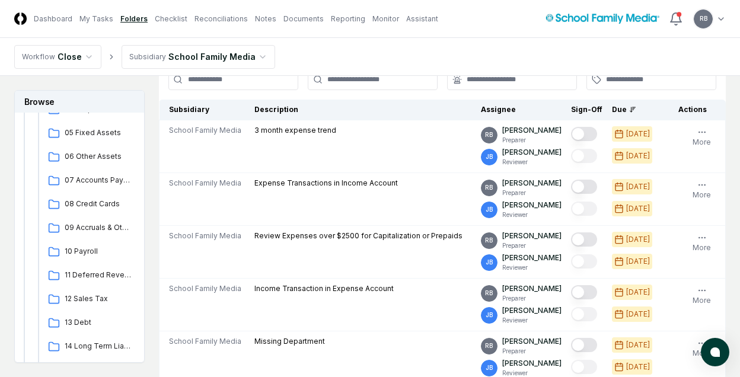  I want to click on div: Workflow, so click(39, 57).